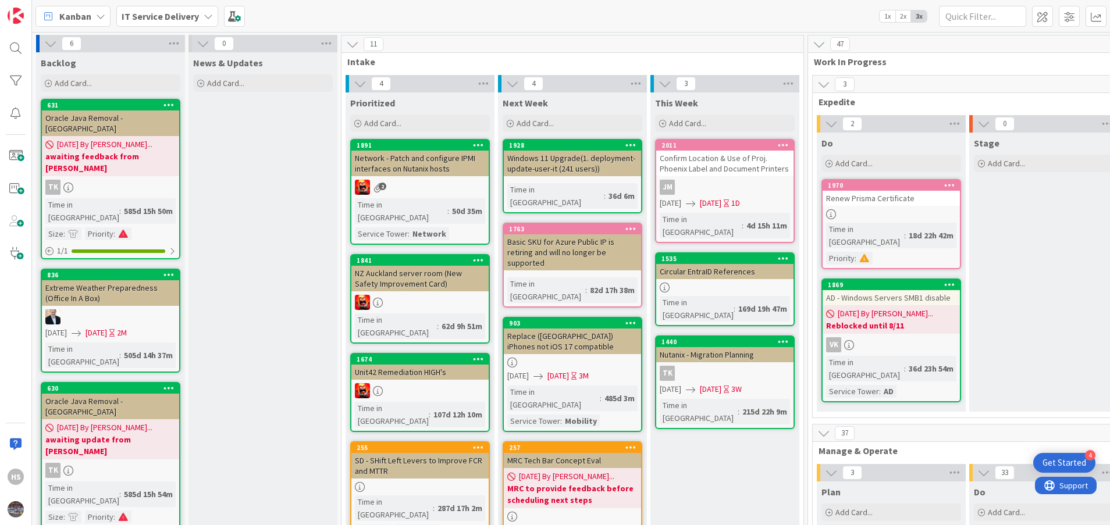  What do you see at coordinates (1090, 456) in the screenshot?
I see `div: 4` at bounding box center [1090, 456].